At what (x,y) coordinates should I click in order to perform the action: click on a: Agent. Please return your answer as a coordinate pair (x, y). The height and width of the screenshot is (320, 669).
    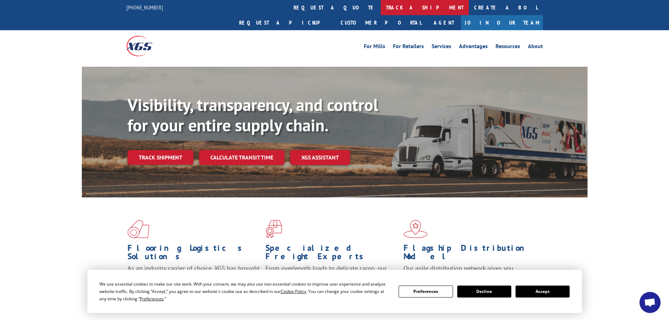
    Looking at the image, I should click on (444, 22).